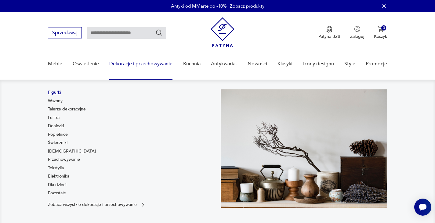 This screenshot has width=435, height=223. What do you see at coordinates (54, 118) in the screenshot?
I see `a: Lustra` at bounding box center [54, 118].